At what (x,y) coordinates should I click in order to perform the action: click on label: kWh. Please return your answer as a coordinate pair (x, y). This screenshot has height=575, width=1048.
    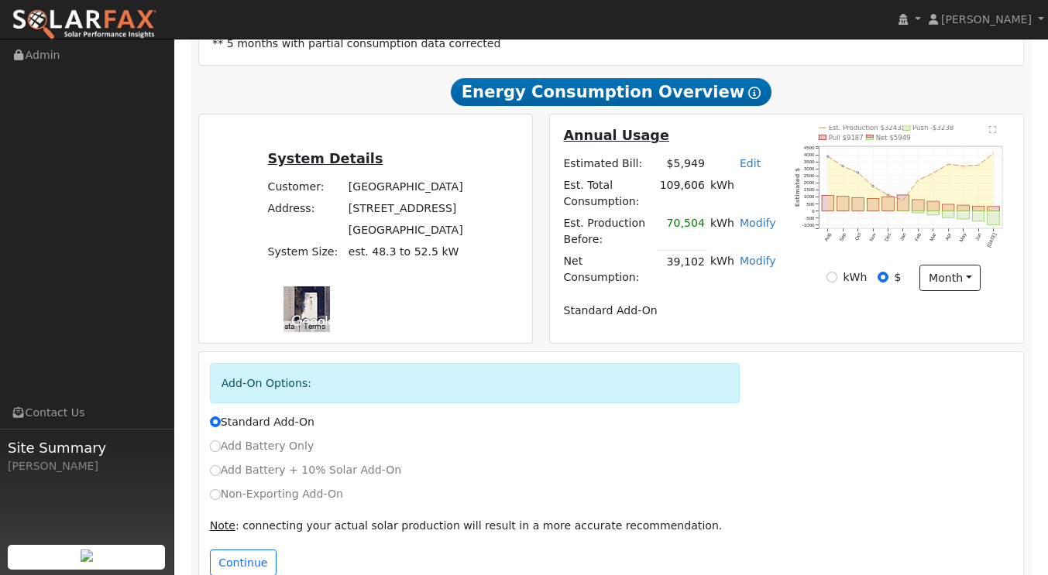
    Looking at the image, I should click on (854, 277).